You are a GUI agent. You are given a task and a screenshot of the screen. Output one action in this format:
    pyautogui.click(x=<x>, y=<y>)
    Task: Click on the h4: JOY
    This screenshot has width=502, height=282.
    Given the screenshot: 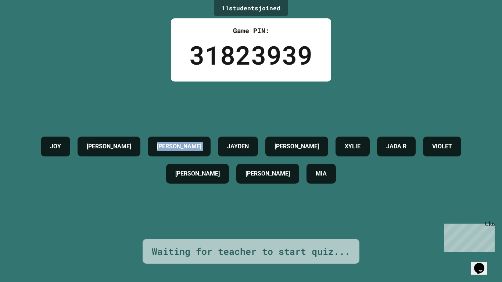 What is the action you would take?
    pyautogui.click(x=56, y=147)
    